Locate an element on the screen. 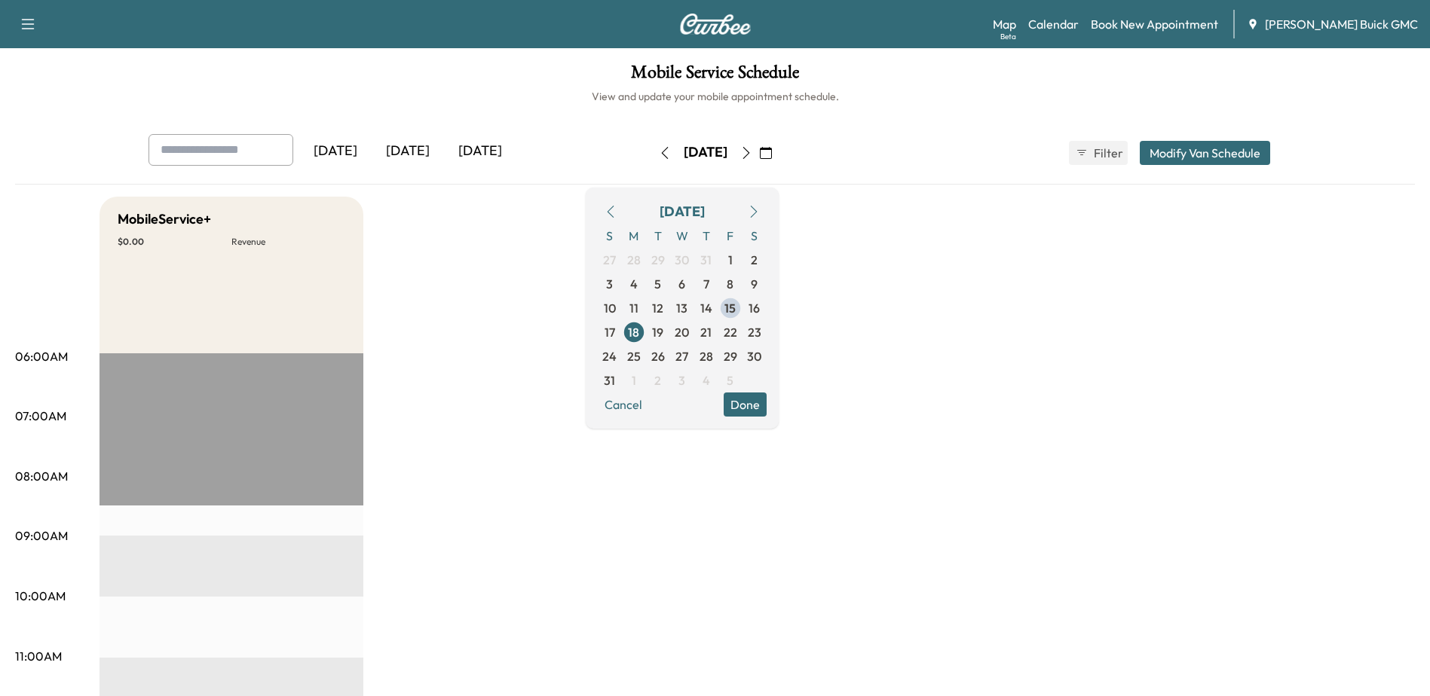 This screenshot has height=696, width=1430. a: Calendar is located at coordinates (1053, 24).